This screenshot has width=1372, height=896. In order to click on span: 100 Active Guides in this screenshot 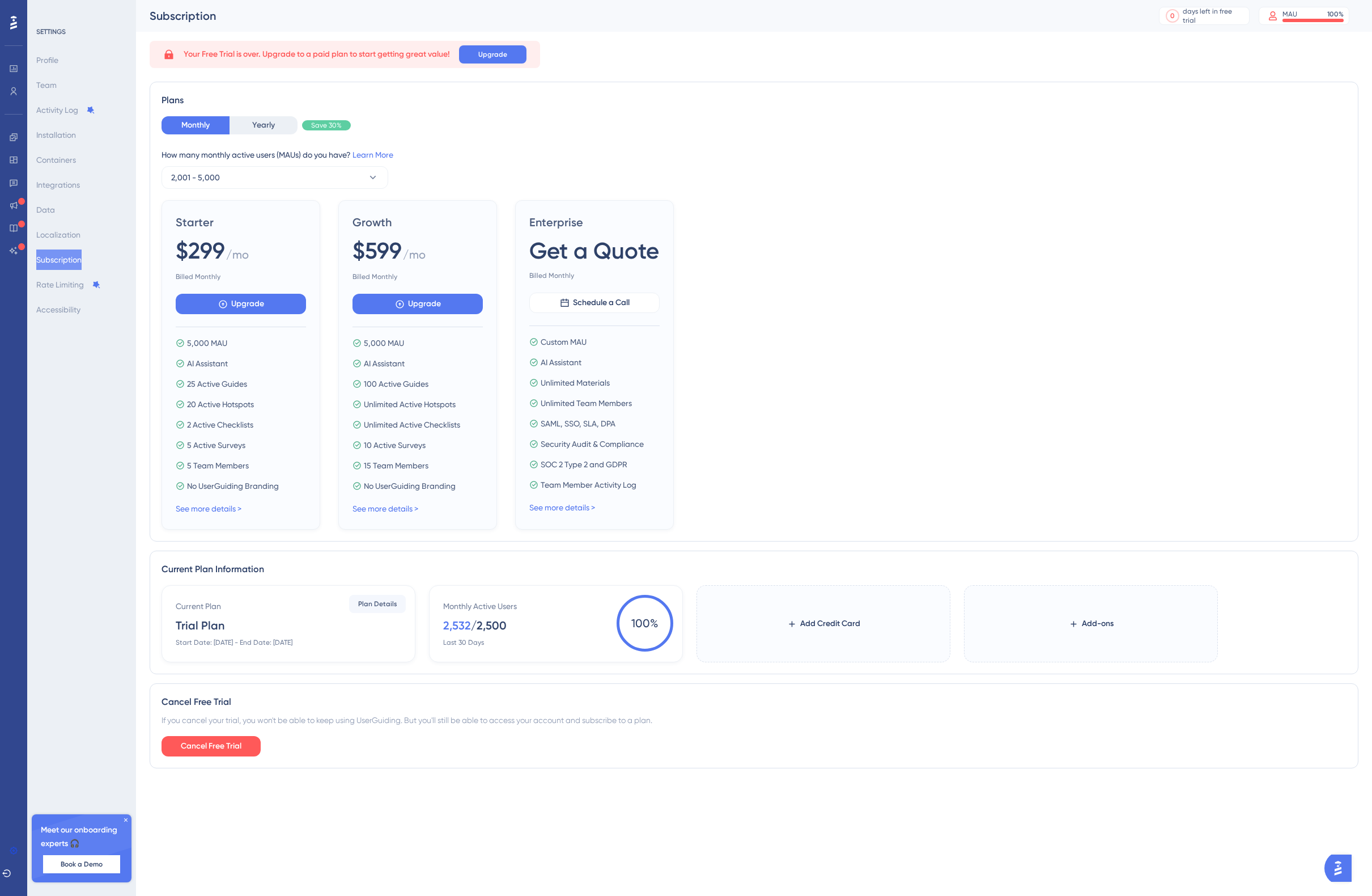, I will do `click(396, 383)`.